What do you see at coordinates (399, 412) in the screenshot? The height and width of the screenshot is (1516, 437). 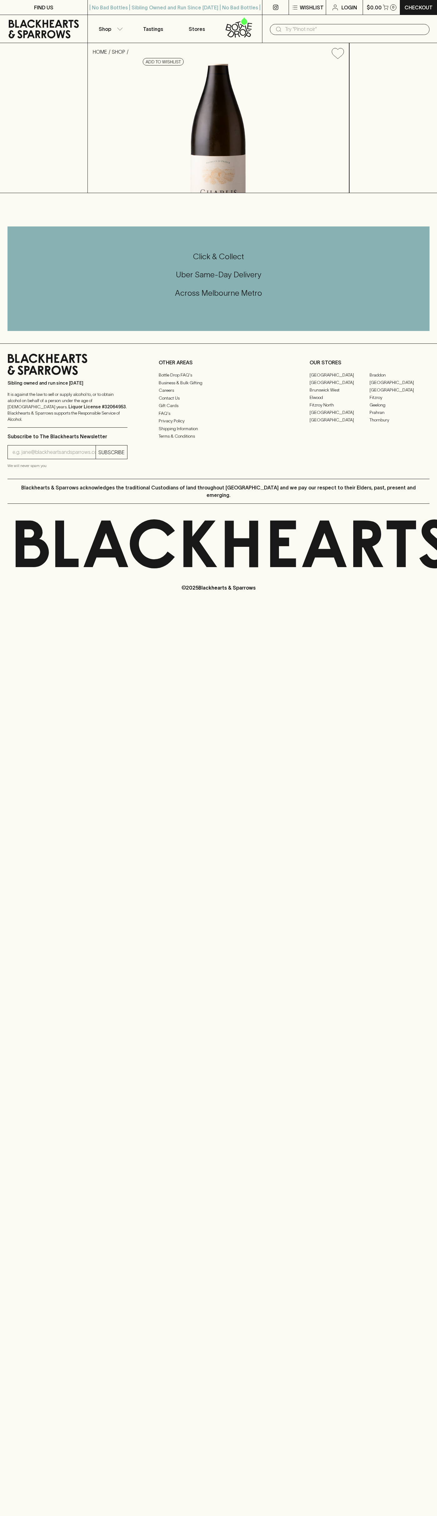 I see `a: Prahran` at bounding box center [399, 412].